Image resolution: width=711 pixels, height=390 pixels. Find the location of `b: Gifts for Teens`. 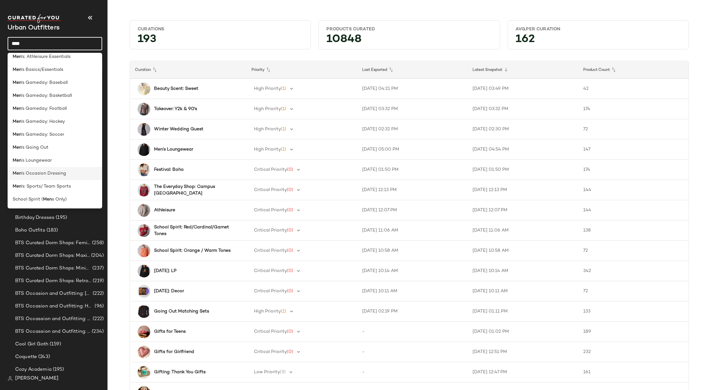

b: Gifts for Teens is located at coordinates (170, 331).